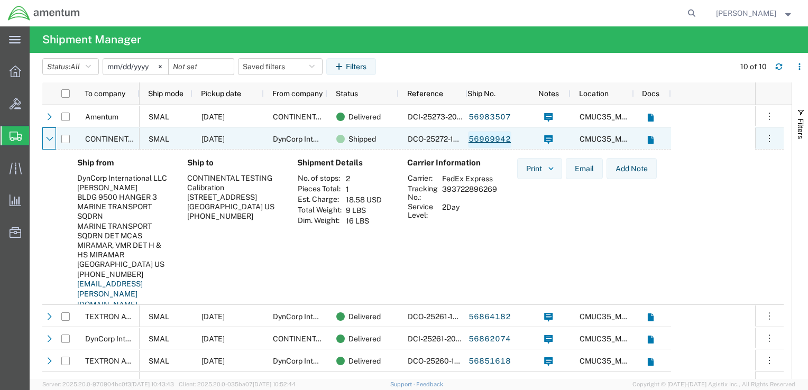 The width and height of the screenshot is (808, 390). I want to click on h4: Shipment Details, so click(344, 163).